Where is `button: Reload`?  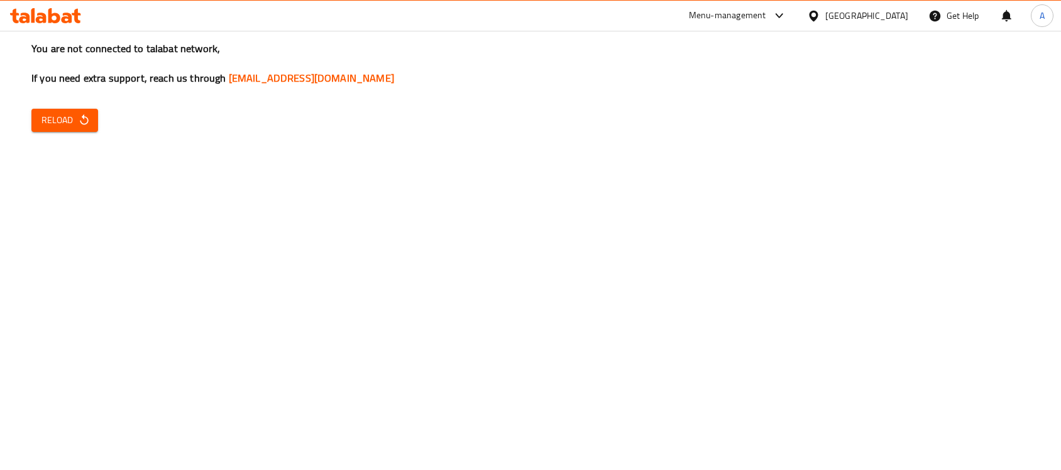
button: Reload is located at coordinates (65, 120).